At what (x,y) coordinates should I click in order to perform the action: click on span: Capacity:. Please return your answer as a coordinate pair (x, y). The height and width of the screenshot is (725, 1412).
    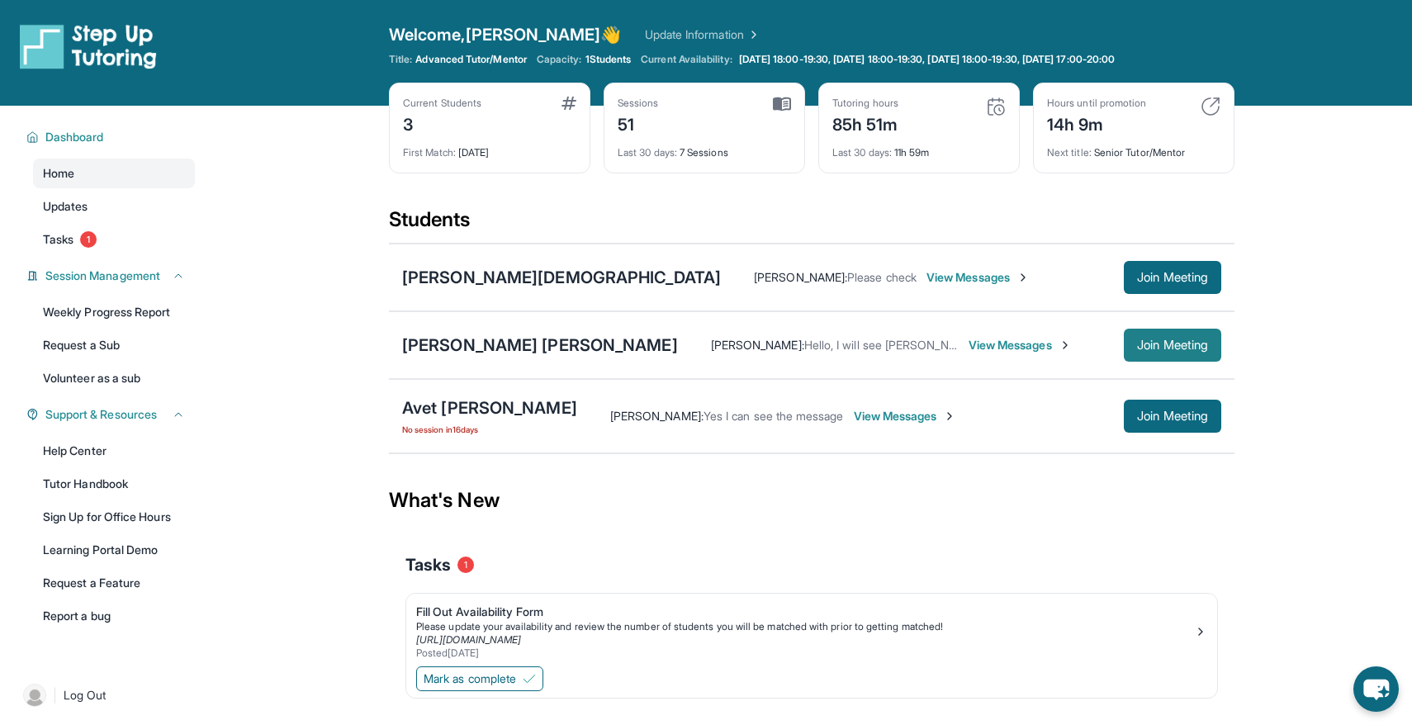
    Looking at the image, I should click on (559, 59).